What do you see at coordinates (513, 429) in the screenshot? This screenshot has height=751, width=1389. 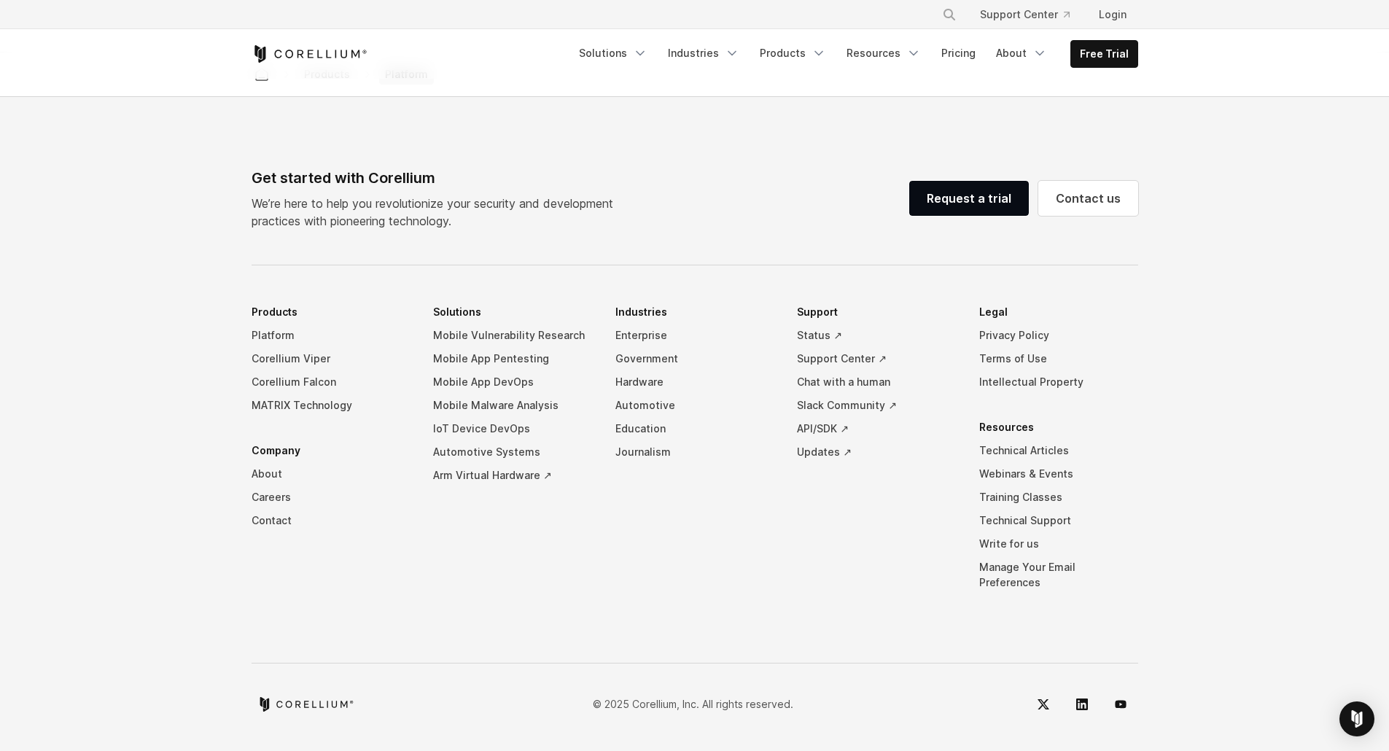 I see `a: IoT Device DevOps` at bounding box center [513, 429].